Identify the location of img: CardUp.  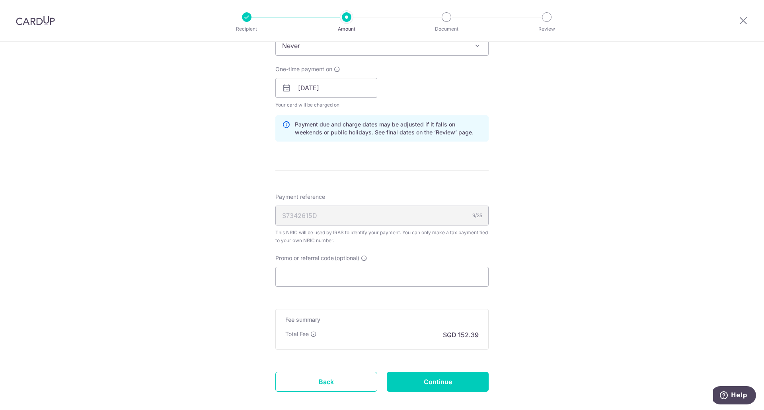
(35, 21).